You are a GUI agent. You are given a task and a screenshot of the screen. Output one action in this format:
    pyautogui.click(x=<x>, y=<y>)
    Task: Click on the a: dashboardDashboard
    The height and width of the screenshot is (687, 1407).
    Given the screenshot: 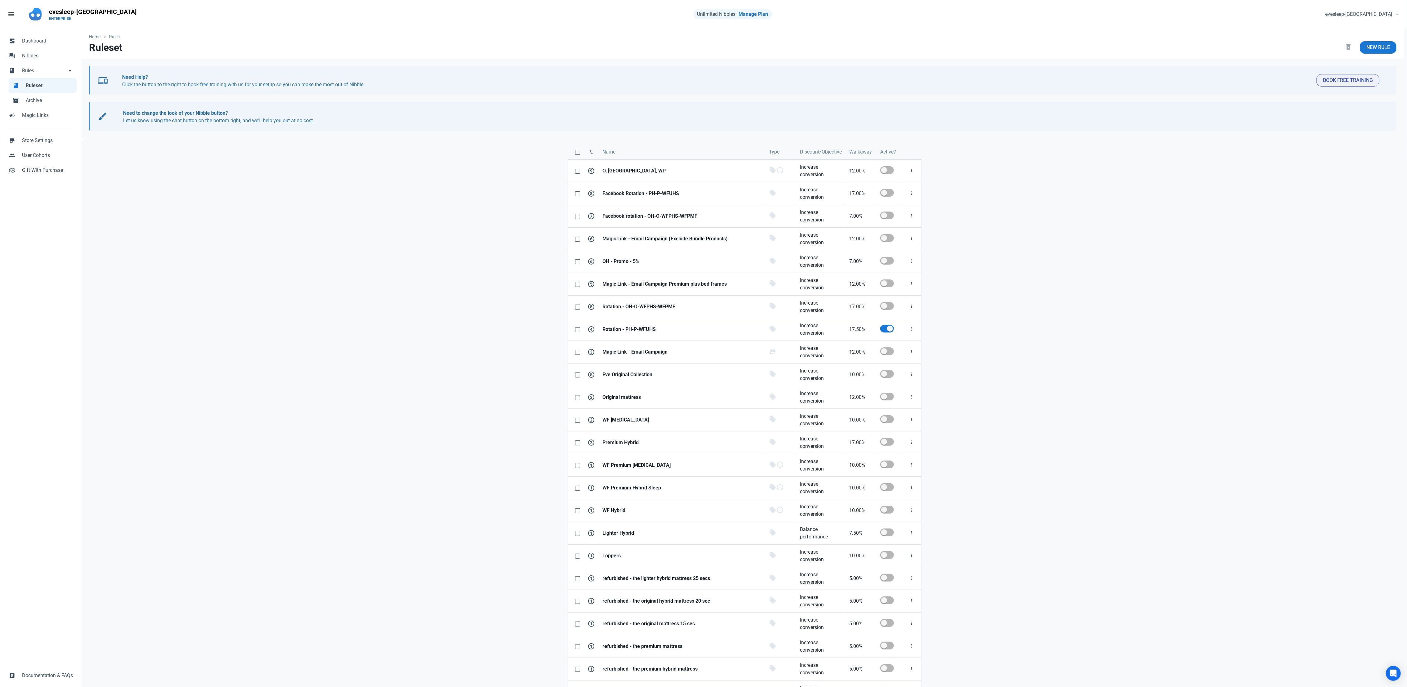 What is the action you would take?
    pyautogui.click(x=41, y=41)
    